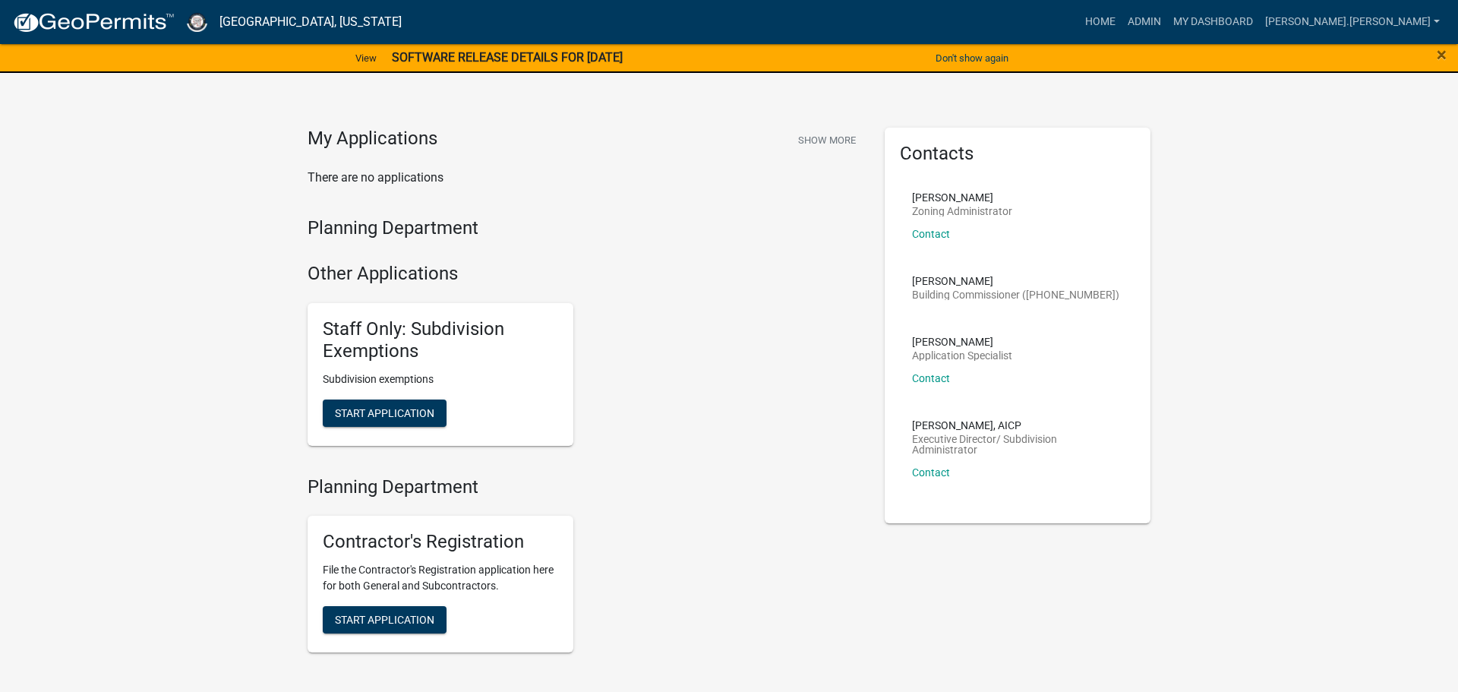 This screenshot has width=1458, height=692. I want to click on h4: My Applications, so click(372, 139).